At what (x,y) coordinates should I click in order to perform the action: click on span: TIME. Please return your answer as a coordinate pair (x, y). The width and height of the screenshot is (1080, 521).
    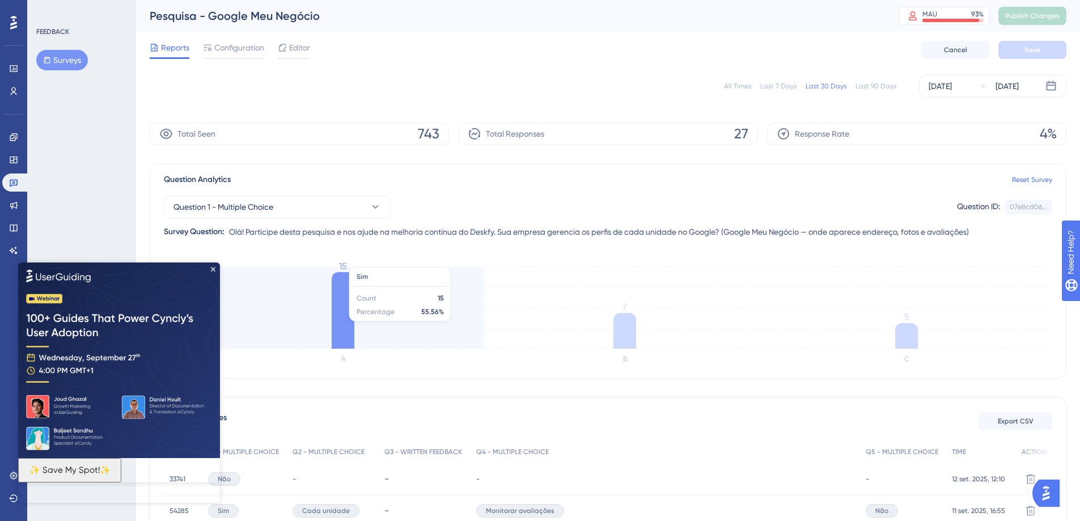
    Looking at the image, I should click on (958, 452).